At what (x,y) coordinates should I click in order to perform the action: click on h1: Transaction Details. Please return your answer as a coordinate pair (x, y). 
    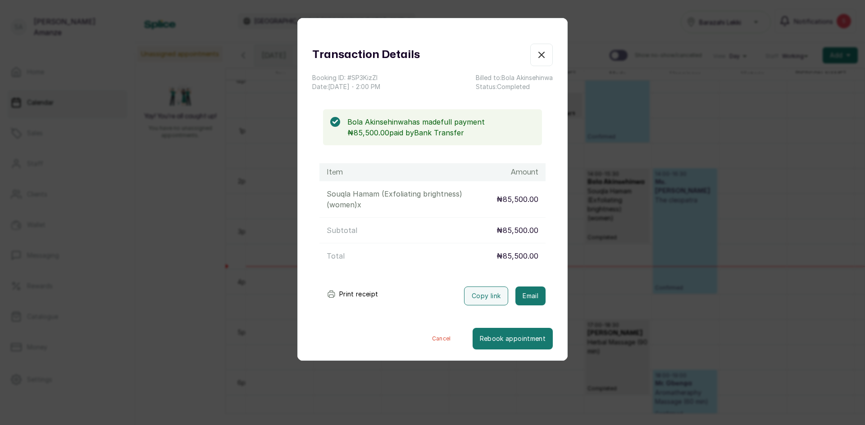
    Looking at the image, I should click on (366, 55).